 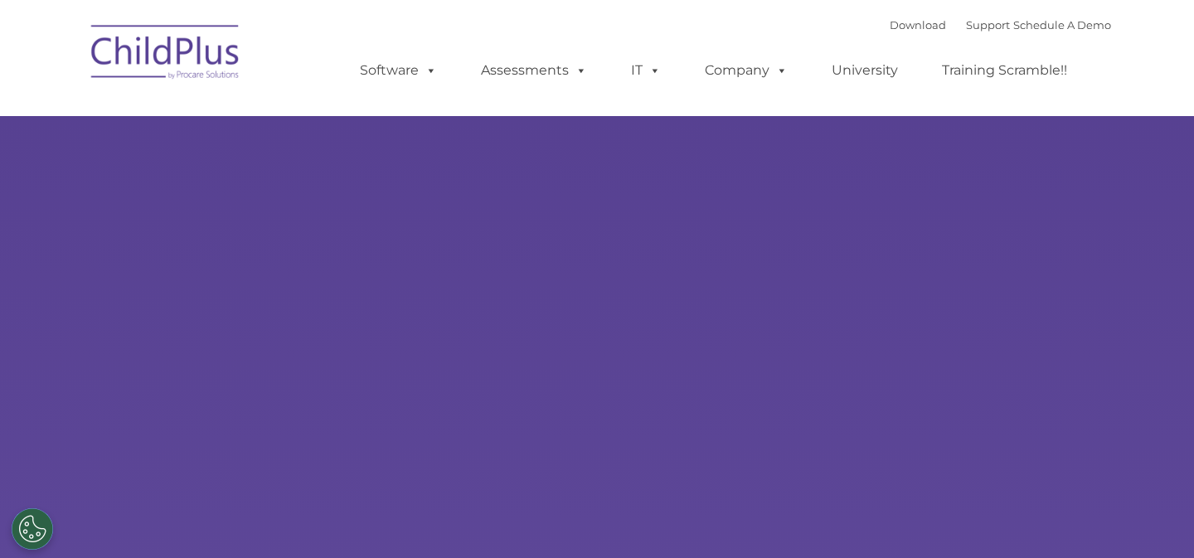 What do you see at coordinates (1062, 25) in the screenshot?
I see `a: Schedule A Demo` at bounding box center [1062, 25].